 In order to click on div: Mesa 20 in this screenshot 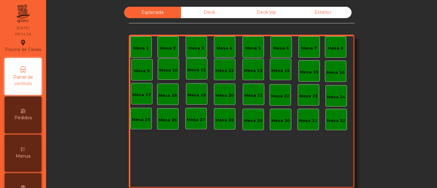, I will do `click(224, 95)`.